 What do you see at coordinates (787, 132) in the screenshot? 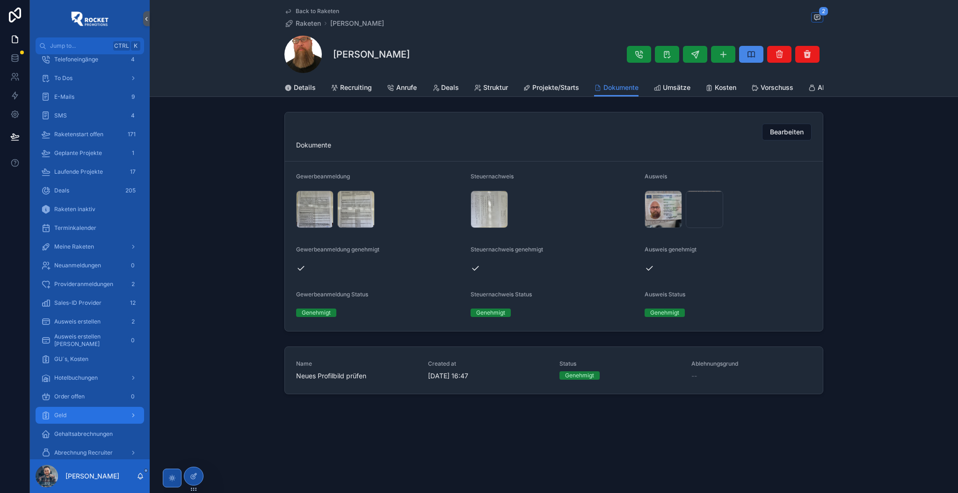
I see `span: Bearbeiten` at bounding box center [787, 132].